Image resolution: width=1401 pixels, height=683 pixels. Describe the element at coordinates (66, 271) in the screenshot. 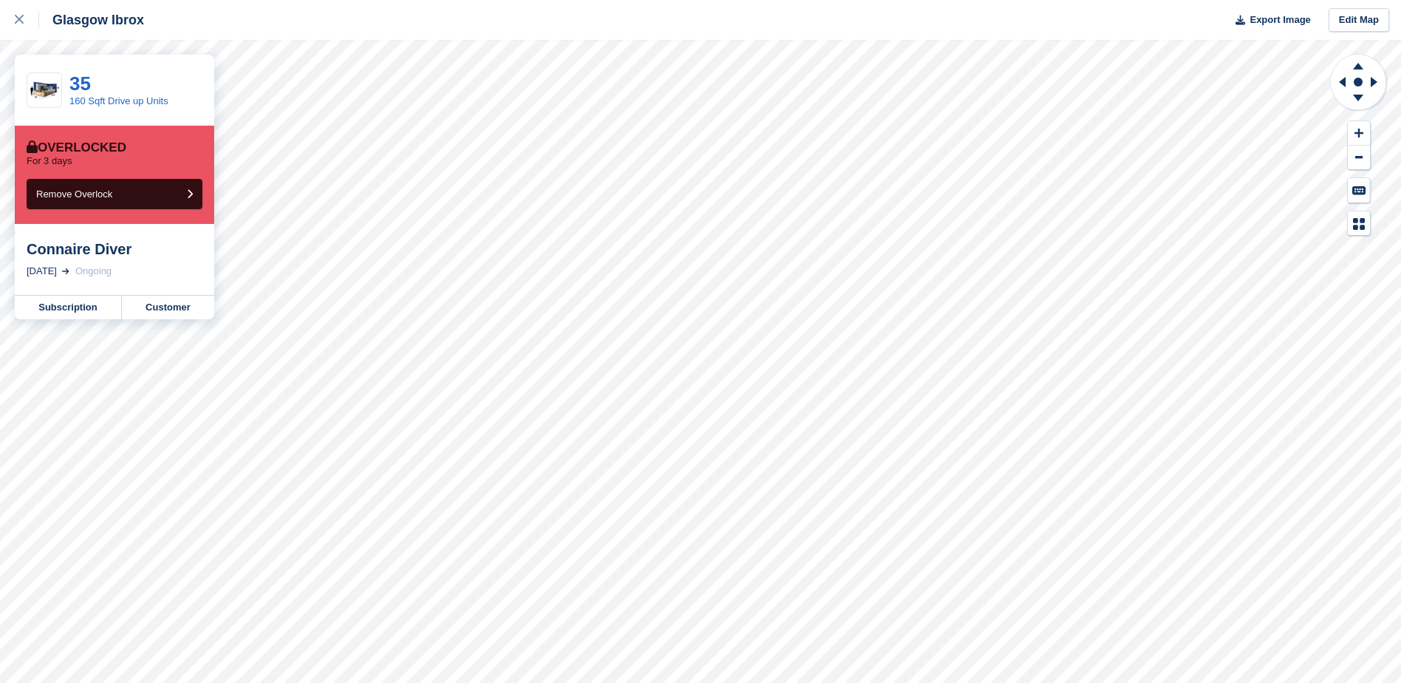

I see `img: arrow-right-light-icn-cde0832a797a2874e46488d9cf13f60e5c3a73dbe684e267c42b8395dfbc2abf.svg` at that location.